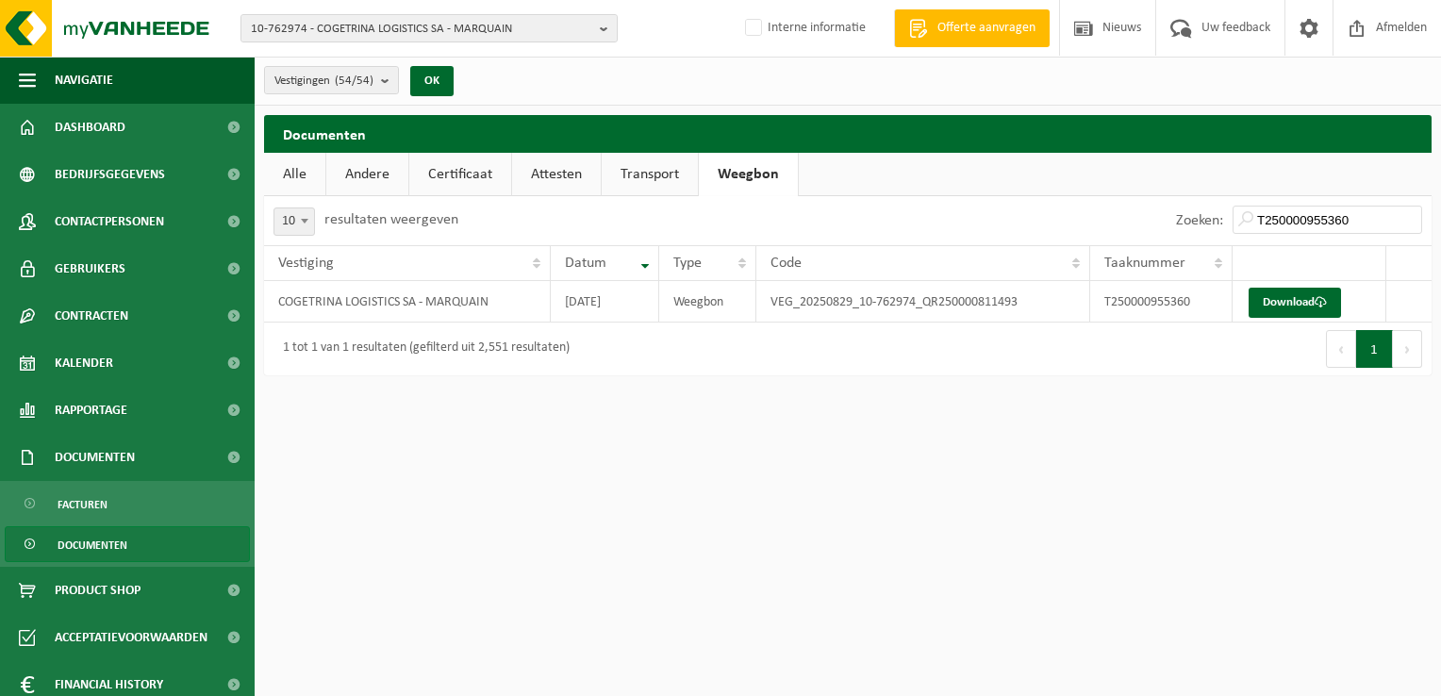  What do you see at coordinates (429, 28) in the screenshot?
I see `button: 10-762974 - COGETRINA LOGISTICS SA - MARQUAIN` at bounding box center [429, 28].